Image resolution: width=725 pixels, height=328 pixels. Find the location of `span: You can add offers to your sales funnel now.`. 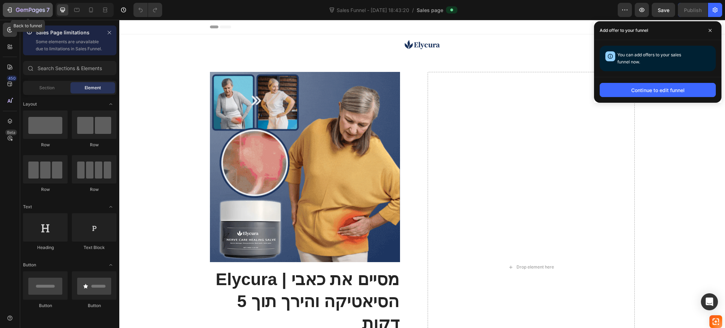

span: You can add offers to your sales funnel now. is located at coordinates (649, 58).